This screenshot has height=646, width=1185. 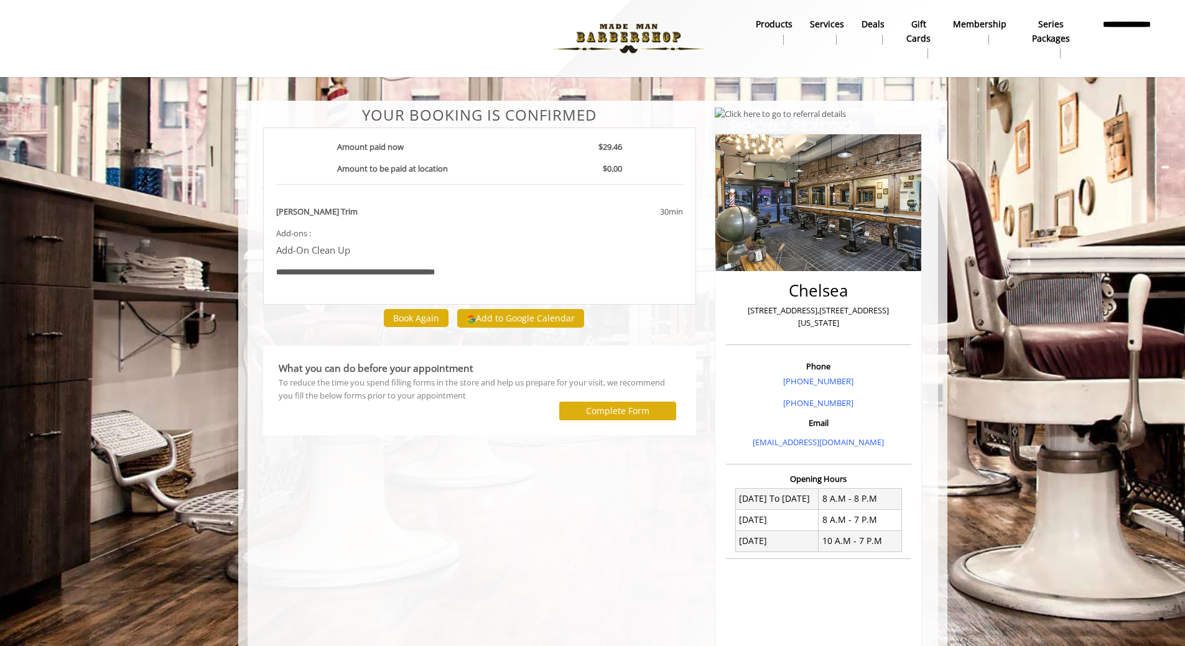 I want to click on span: Add-ons :, so click(x=294, y=233).